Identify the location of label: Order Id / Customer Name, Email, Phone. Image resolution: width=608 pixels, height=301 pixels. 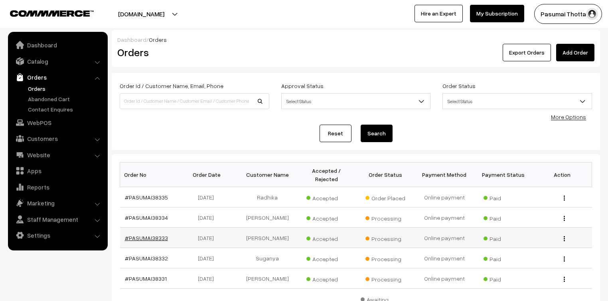
(171, 86).